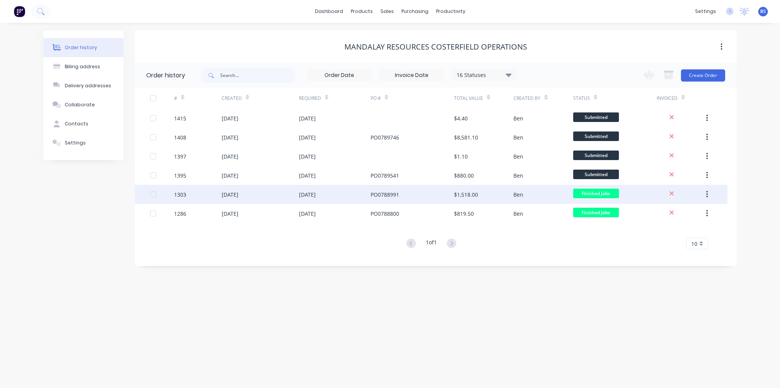  What do you see at coordinates (385, 194) in the screenshot?
I see `div: PO0788991` at bounding box center [385, 194].